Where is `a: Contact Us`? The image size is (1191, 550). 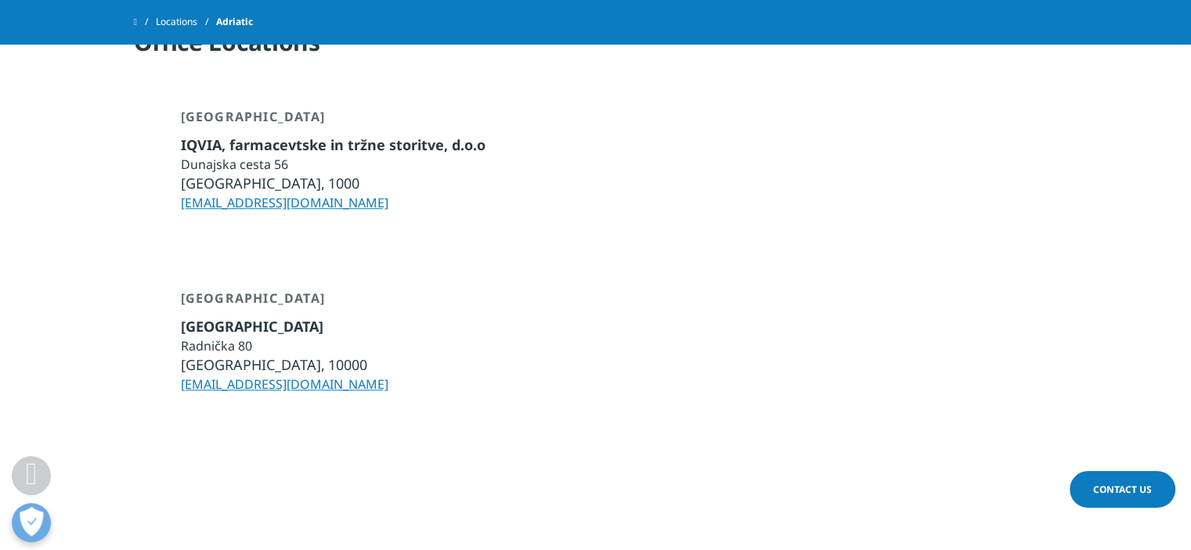 a: Contact Us is located at coordinates (1122, 489).